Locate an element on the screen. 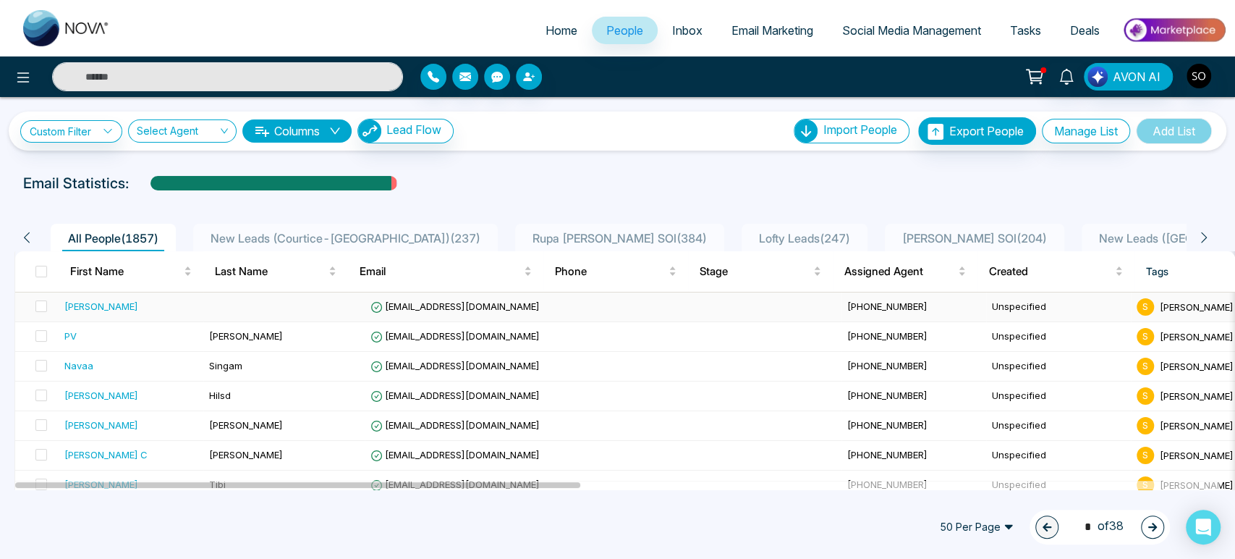  a: Deals is located at coordinates (1085, 30).